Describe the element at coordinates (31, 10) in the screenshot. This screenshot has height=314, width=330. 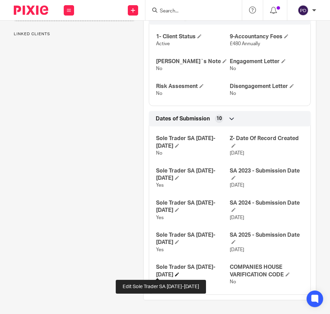
I see `img: Pixie` at that location.